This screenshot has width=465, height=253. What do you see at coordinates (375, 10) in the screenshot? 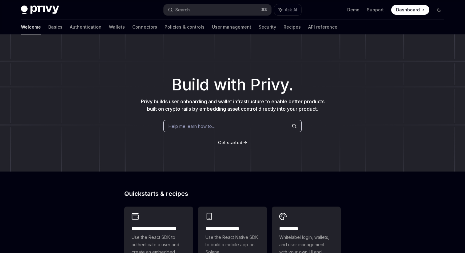
I see `a: Support` at bounding box center [375, 10].